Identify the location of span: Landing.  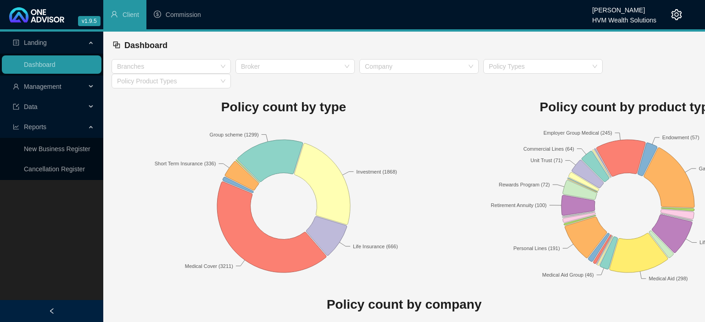
(35, 43).